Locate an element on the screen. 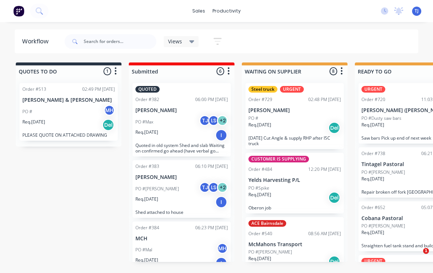 The height and width of the screenshot is (273, 433). p: MCH is located at coordinates (182, 238).